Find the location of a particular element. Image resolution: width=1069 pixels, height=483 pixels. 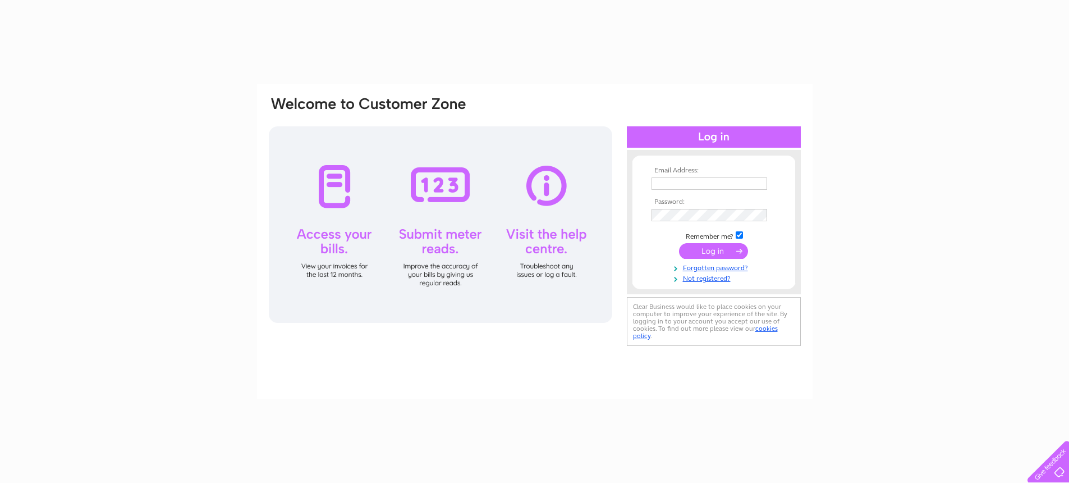

a: Forgotten password? is located at coordinates (715, 267).